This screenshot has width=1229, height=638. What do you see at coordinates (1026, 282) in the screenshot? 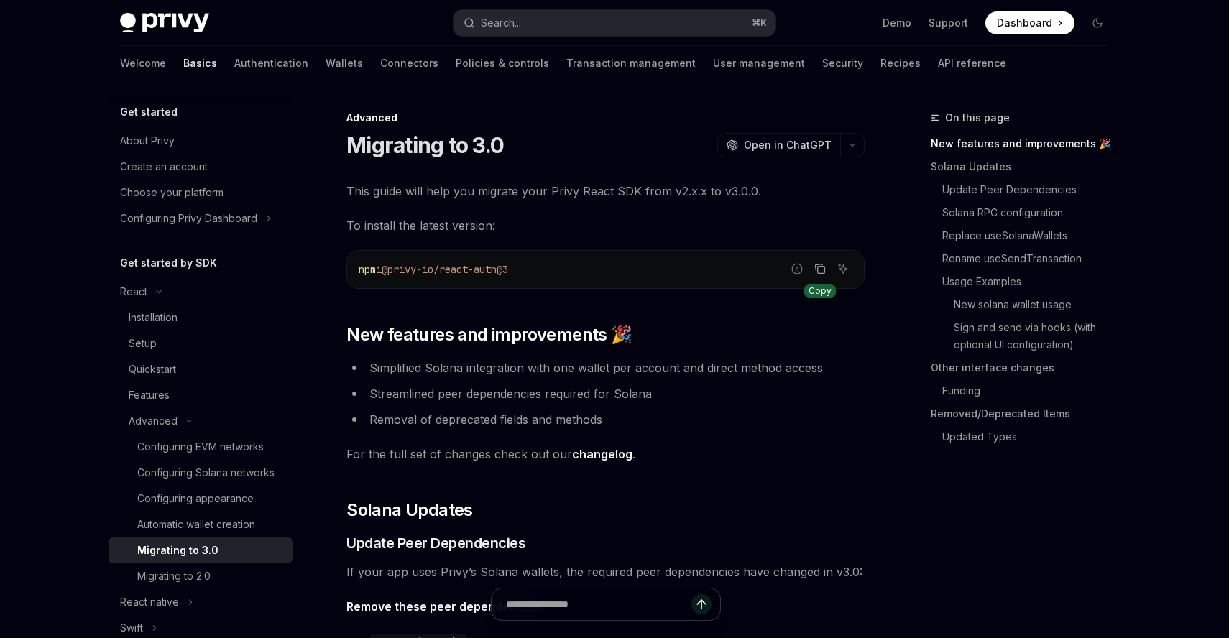
I see `a: Usage Examples` at bounding box center [1026, 282].